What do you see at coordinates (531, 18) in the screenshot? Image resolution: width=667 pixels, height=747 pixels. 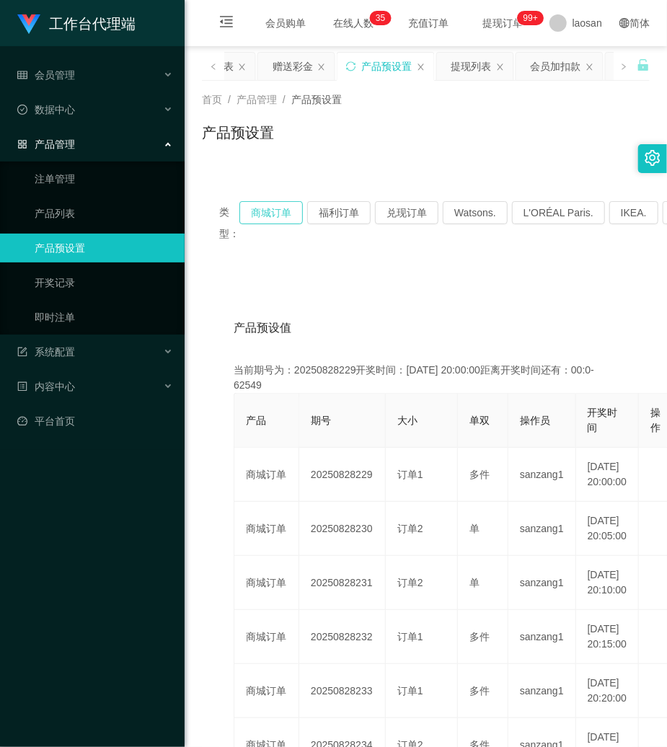 I see `sup: 1003` at bounding box center [531, 18].